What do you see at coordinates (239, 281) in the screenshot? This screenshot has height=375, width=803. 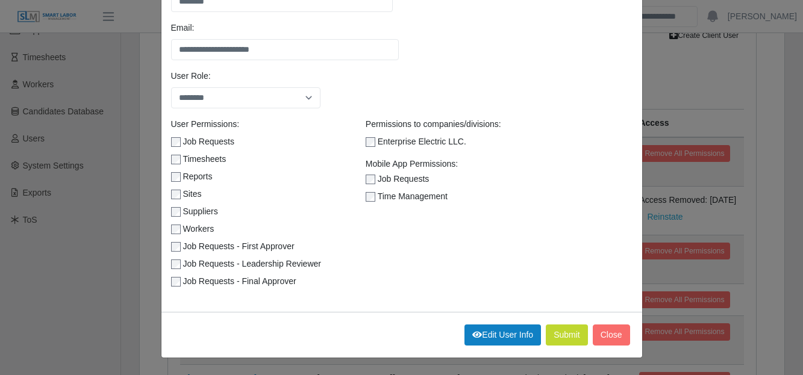 I see `label: Job Requests - Final Approver` at bounding box center [239, 281].